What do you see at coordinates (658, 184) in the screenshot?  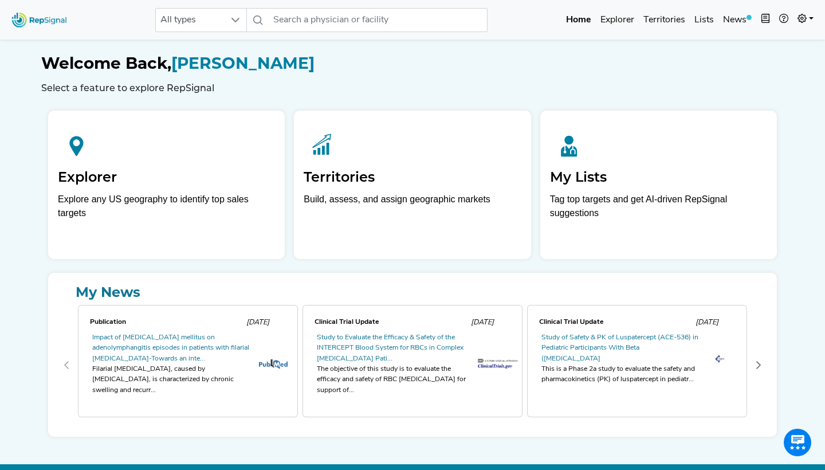 I see `a: My ListsTag top targets and get AI-driven RepSignal suggestions` at bounding box center [658, 184].